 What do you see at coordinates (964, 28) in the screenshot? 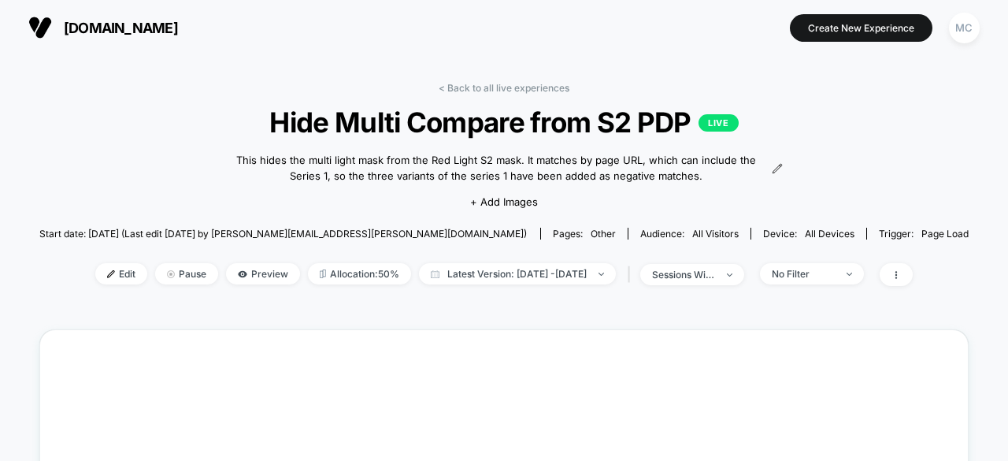
I see `div: MC` at bounding box center [964, 28].